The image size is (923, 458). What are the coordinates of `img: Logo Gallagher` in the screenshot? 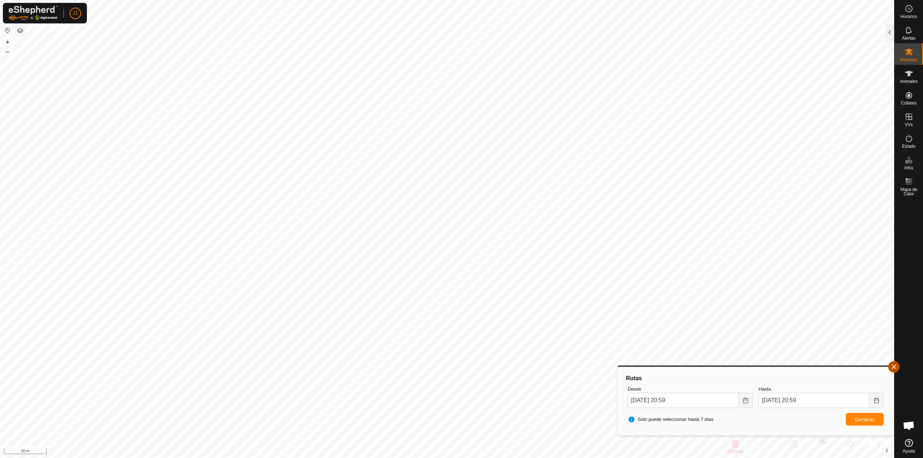 It's located at (33, 13).